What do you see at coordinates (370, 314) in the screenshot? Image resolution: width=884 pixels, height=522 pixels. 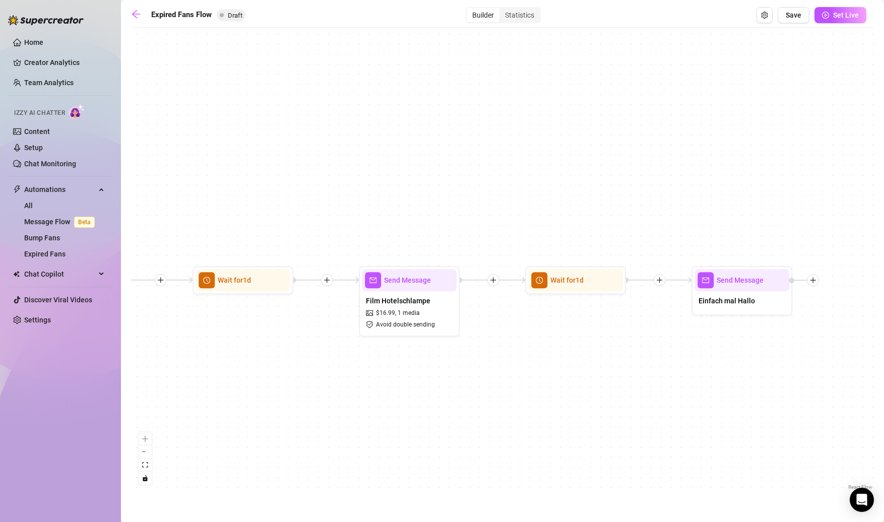 I see `span: picture` at bounding box center [370, 314].